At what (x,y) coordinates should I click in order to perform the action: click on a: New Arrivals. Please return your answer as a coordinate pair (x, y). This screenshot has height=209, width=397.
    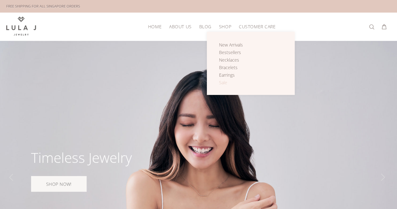
    Looking at the image, I should click on (235, 45).